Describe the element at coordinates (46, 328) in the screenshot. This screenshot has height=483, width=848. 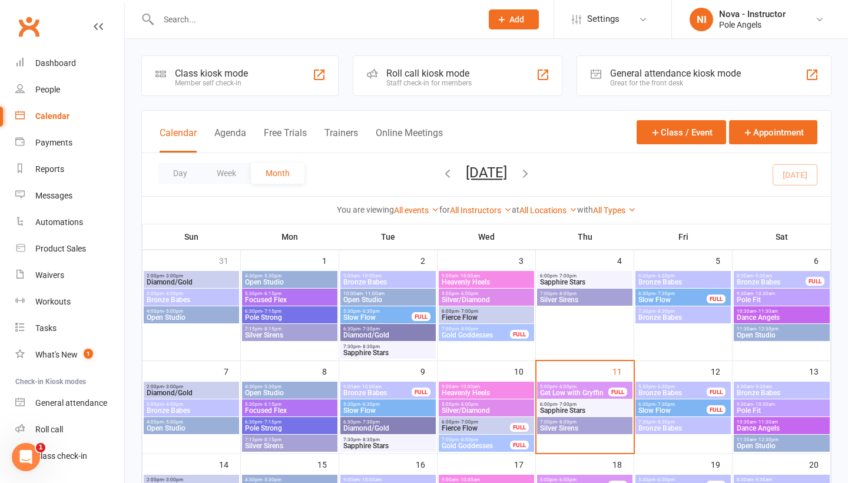
I see `div: Tasks` at that location.